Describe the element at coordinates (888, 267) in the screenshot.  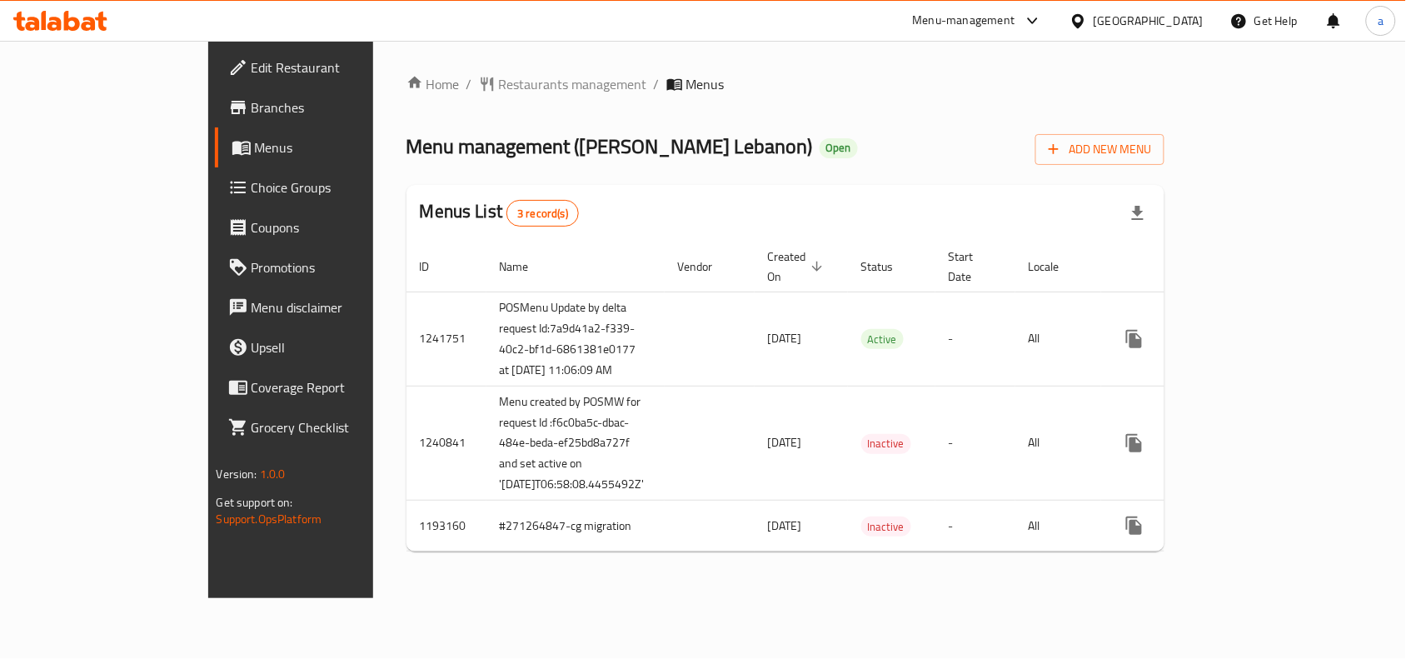
I see `span: Status` at that location.